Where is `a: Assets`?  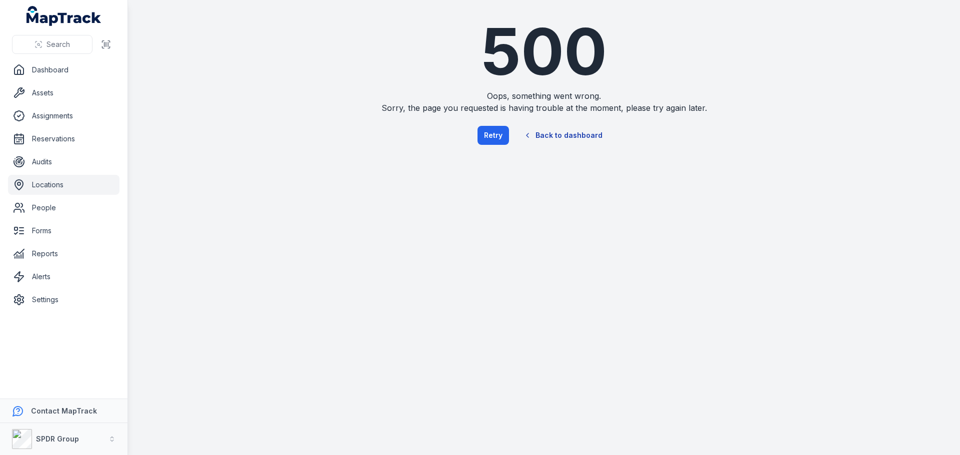
a: Assets is located at coordinates (63, 93).